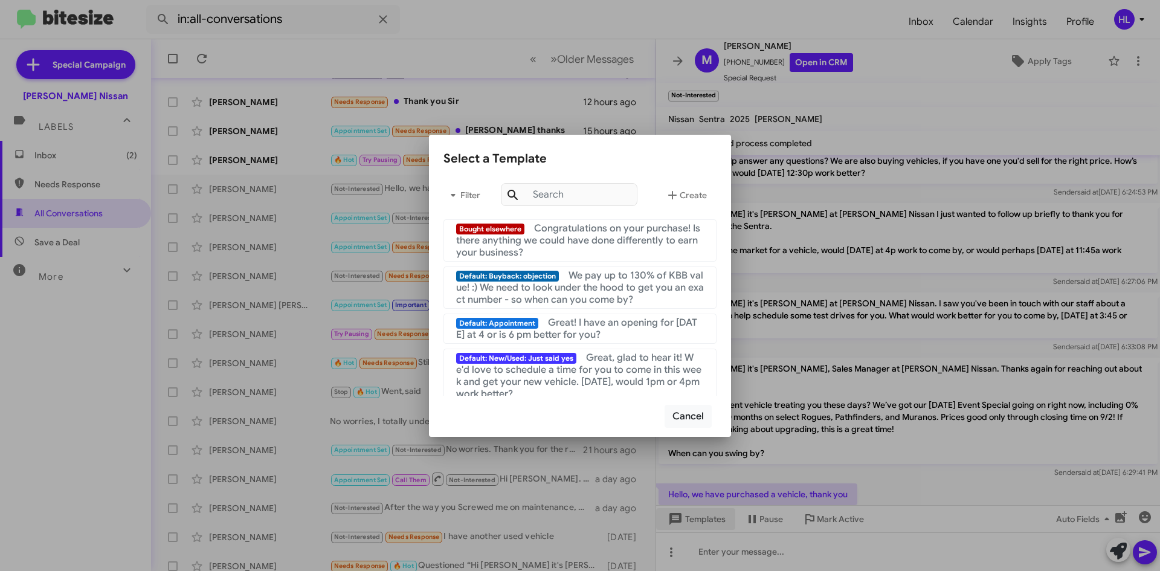 This screenshot has height=571, width=1160. I want to click on div: Select a Template, so click(580, 159).